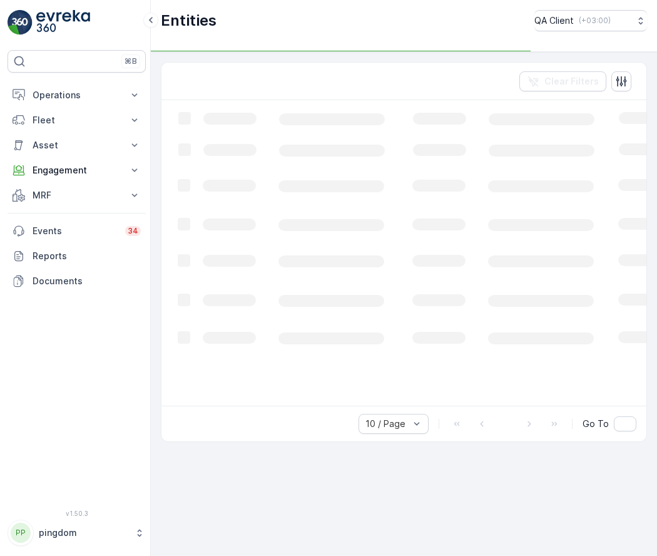 The image size is (657, 556). What do you see at coordinates (572, 81) in the screenshot?
I see `p: Clear Filters` at bounding box center [572, 81].